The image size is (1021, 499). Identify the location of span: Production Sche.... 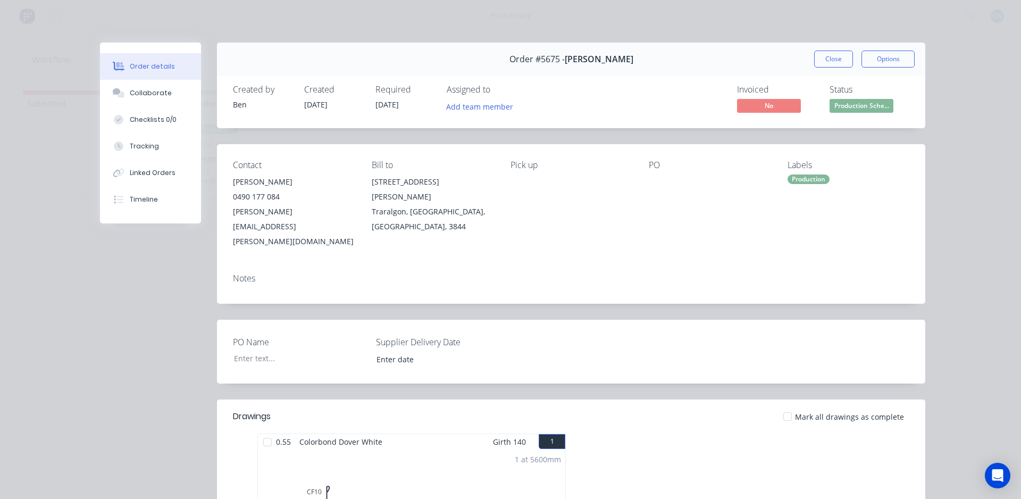
(862, 105).